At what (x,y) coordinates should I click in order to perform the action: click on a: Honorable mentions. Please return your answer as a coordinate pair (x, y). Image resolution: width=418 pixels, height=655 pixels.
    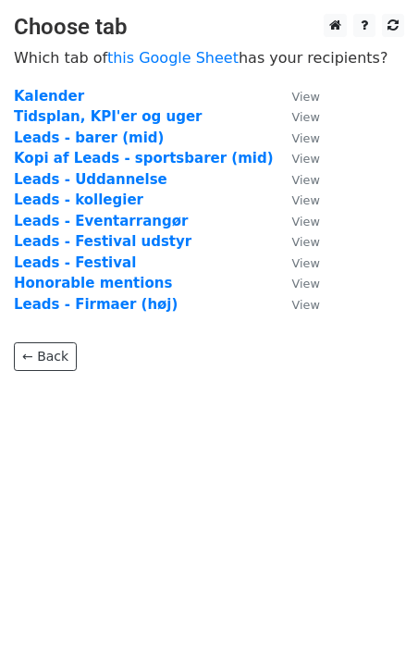
    Looking at the image, I should click on (93, 283).